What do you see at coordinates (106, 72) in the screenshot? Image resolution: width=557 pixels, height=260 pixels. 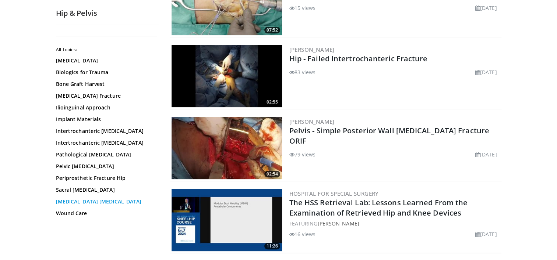 I see `a: Biologics for Trauma` at bounding box center [106, 72].